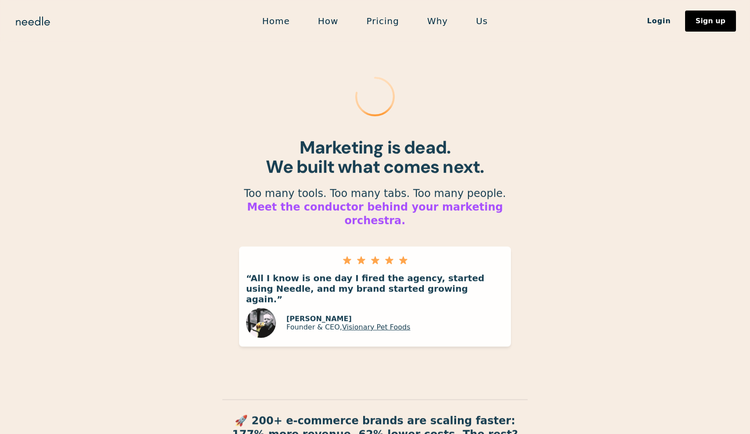 The image size is (750, 434). What do you see at coordinates (328, 21) in the screenshot?
I see `a: How` at bounding box center [328, 21].